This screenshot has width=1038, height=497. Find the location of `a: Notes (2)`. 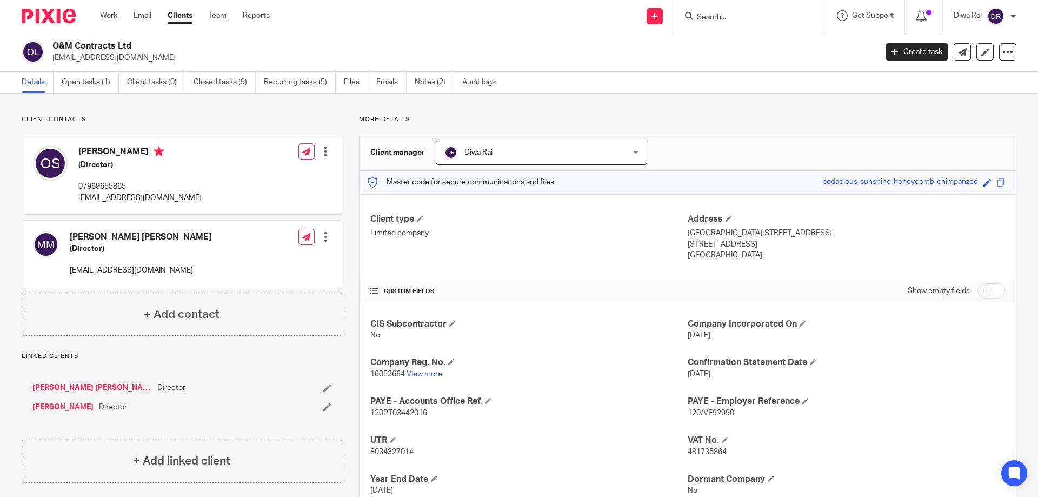

a: Notes (2) is located at coordinates (434, 82).